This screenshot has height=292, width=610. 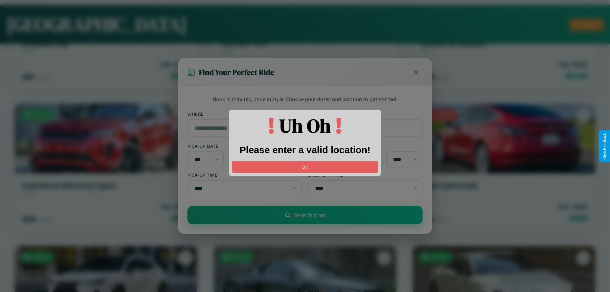 I want to click on label: Where, so click(x=305, y=114).